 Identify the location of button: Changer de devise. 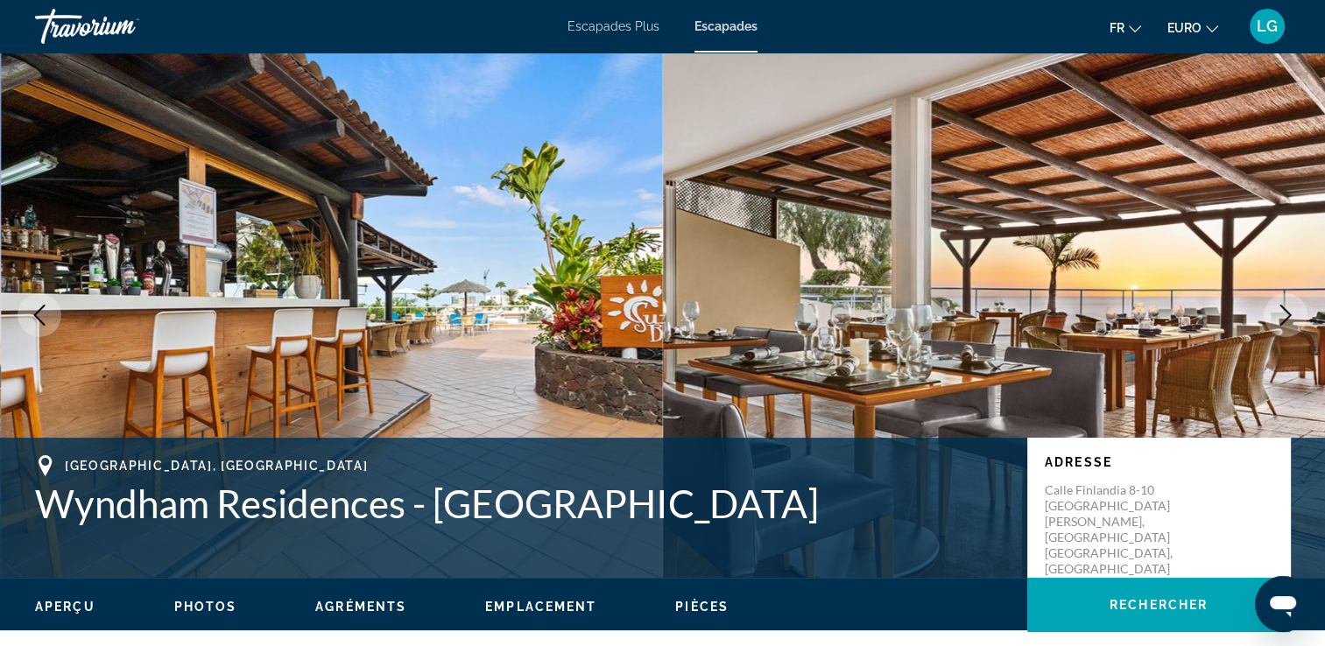
(1193, 27).